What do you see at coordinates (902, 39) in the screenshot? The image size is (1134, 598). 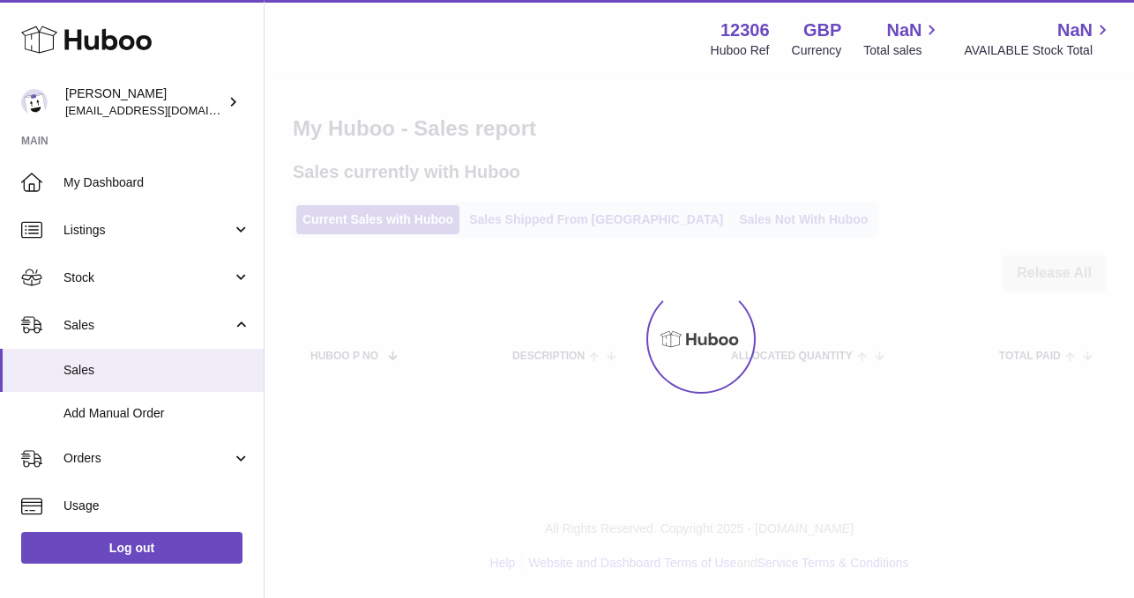 I see `a: NaN Total sales` at bounding box center [902, 39].